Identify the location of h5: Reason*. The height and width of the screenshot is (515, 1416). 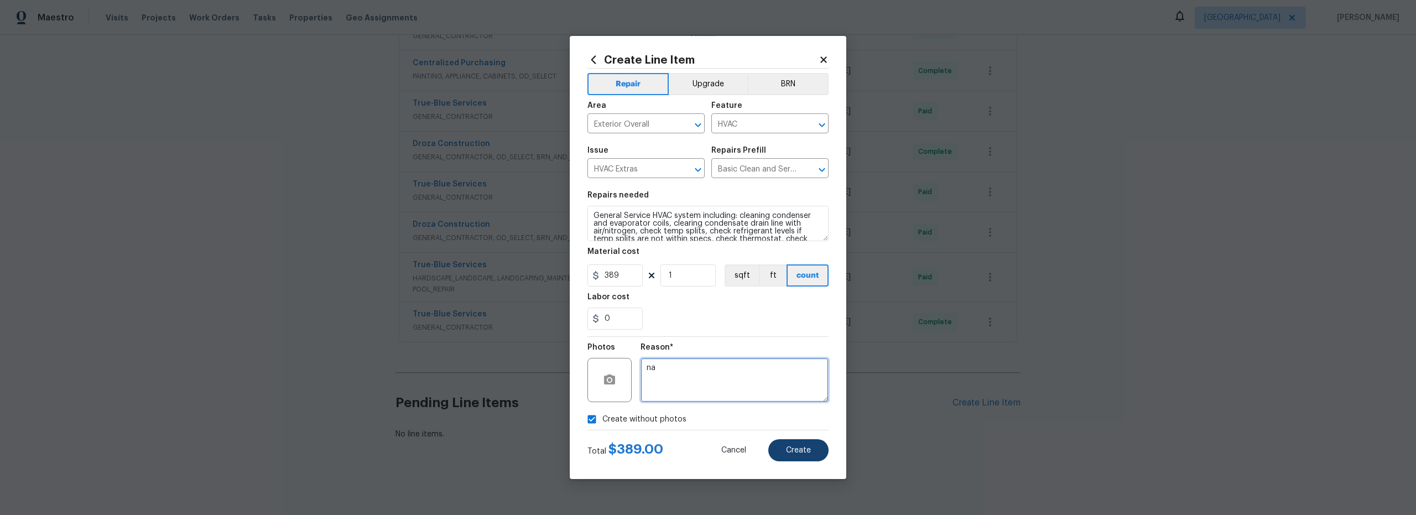
(656, 347).